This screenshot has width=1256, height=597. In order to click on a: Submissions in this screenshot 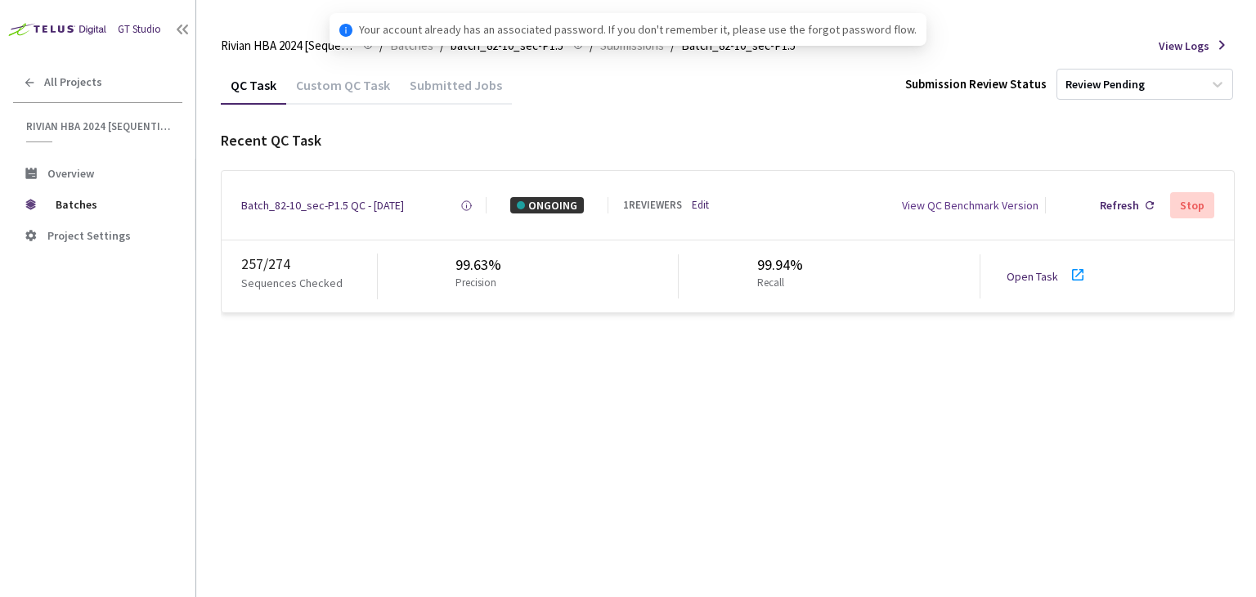, I will do `click(632, 45)`.